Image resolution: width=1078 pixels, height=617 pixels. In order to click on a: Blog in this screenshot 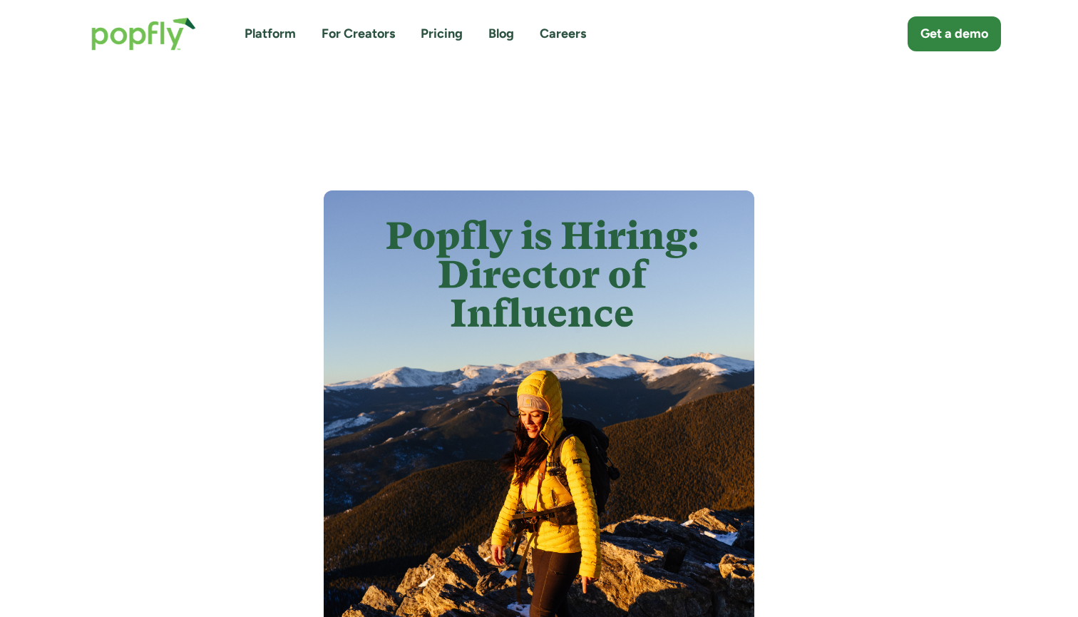, I will do `click(501, 34)`.